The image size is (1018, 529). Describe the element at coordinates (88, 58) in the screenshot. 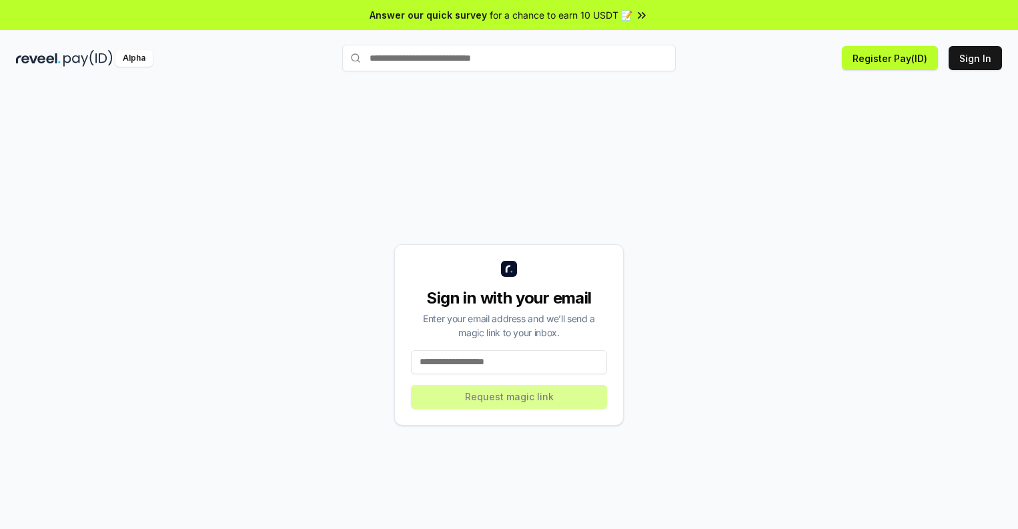

I see `img: pay_id` at that location.